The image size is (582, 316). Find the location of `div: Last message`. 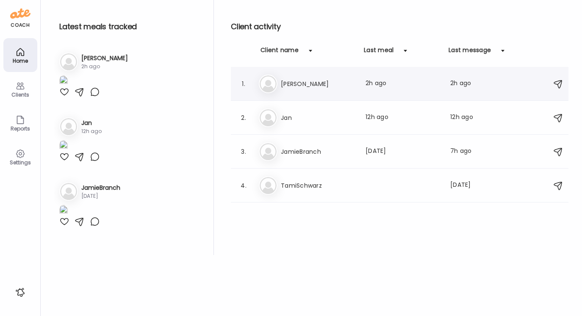

div: Last message is located at coordinates (469, 52).